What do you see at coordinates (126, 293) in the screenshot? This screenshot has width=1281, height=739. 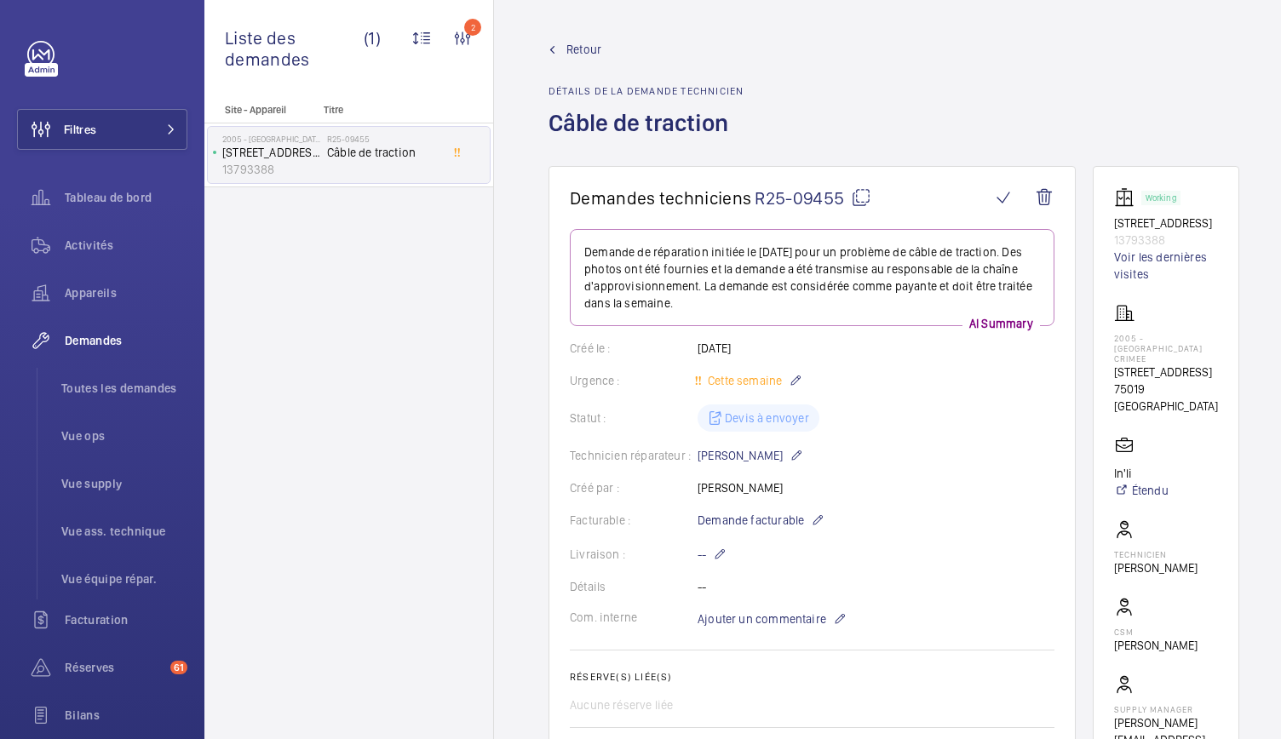 I see `span: Appareils` at bounding box center [126, 293].